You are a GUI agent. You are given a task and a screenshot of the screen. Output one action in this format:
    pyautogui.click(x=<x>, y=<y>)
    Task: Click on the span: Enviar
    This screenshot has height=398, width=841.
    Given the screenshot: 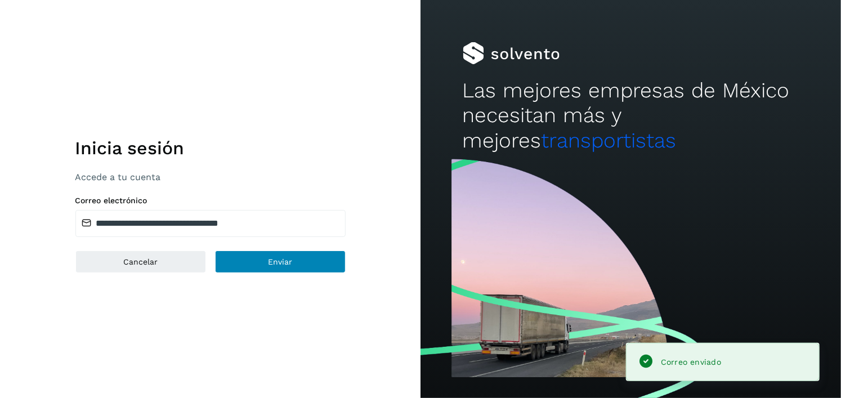 What is the action you would take?
    pyautogui.click(x=280, y=262)
    